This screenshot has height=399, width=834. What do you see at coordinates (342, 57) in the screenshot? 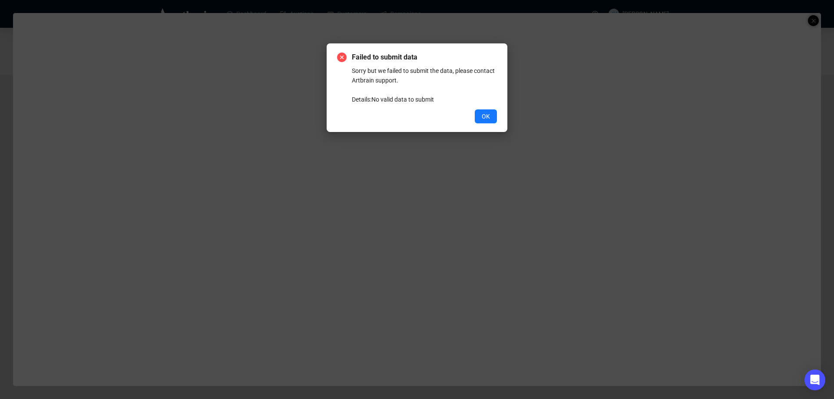
I see `span: close-circle` at bounding box center [342, 57].